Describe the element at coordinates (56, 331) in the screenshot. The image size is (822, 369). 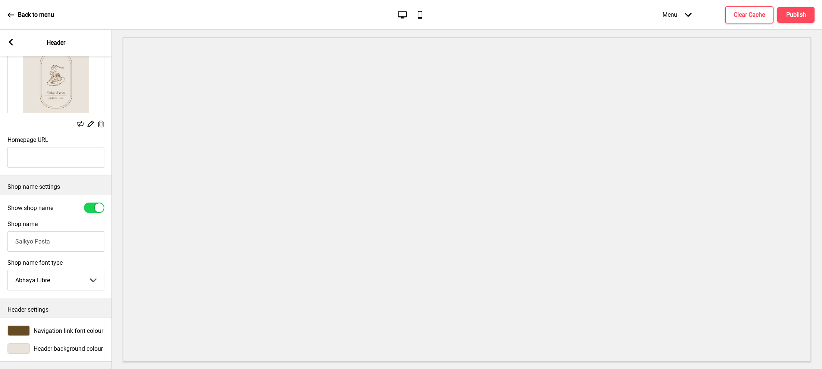
I see `div: Navigation link font colour` at that location.